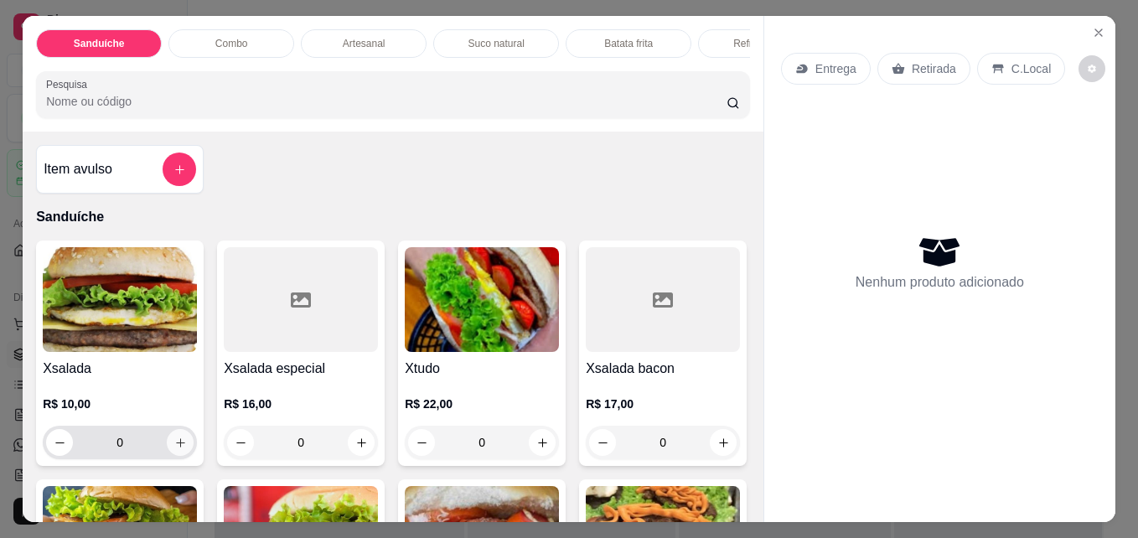 This screenshot has height=538, width=1138. I want to click on p: Suco natural, so click(495, 44).